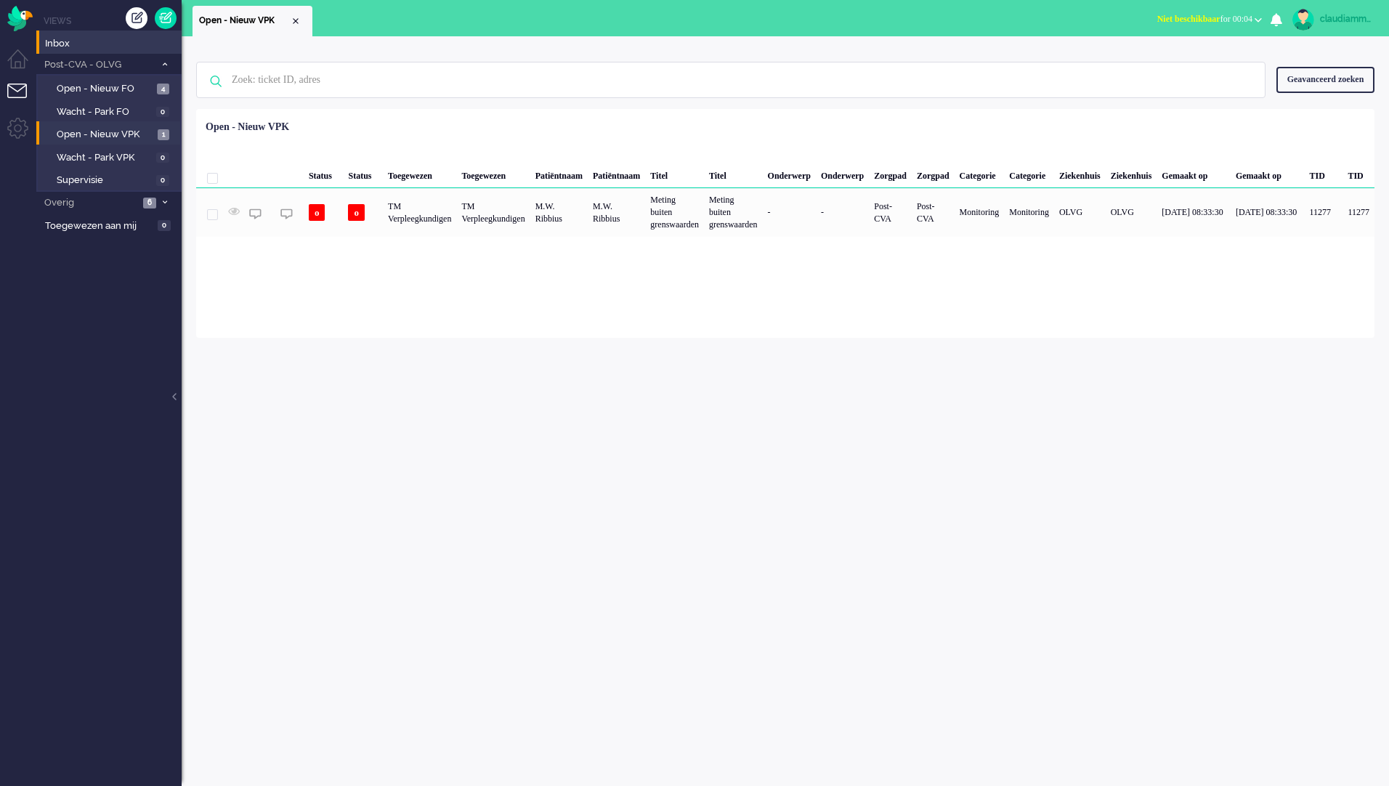 The height and width of the screenshot is (786, 1389). I want to click on a: Supervisie 0, so click(111, 179).